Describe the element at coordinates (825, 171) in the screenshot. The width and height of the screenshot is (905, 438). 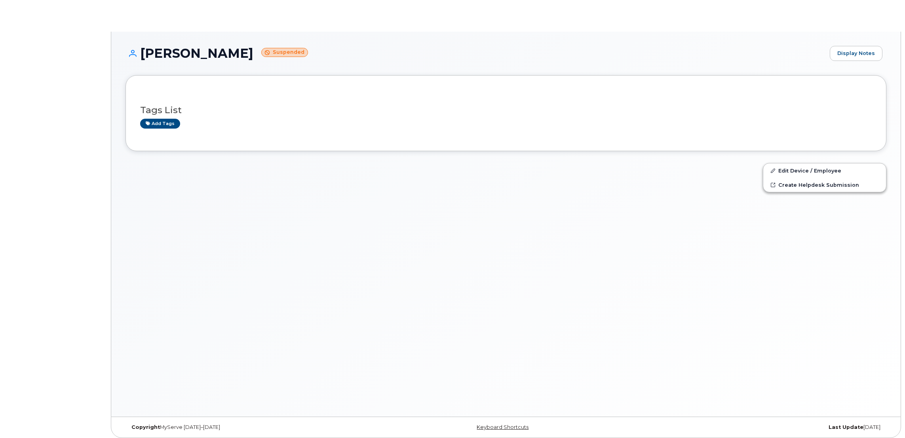
I see `a: Edit Device / Employee` at that location.